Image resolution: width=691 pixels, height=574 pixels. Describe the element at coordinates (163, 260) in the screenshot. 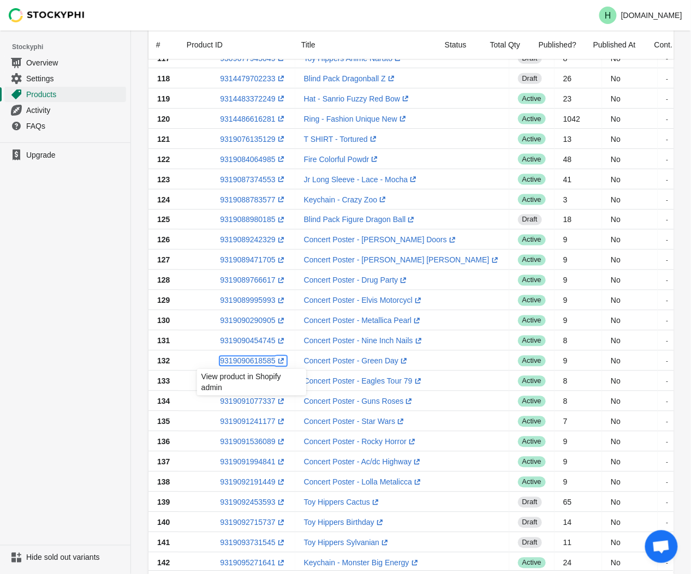

I see `span: 127` at that location.